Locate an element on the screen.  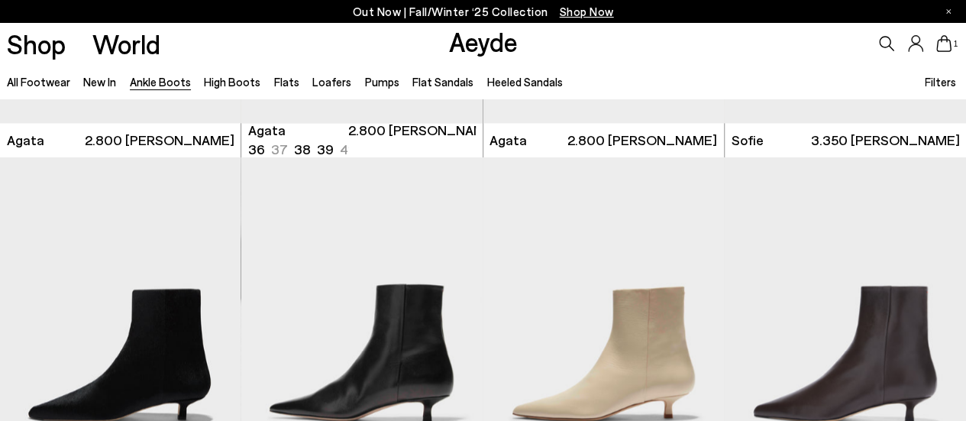
p: Out Now | Fall/Winter ‘25 Collection is located at coordinates (483, 11).